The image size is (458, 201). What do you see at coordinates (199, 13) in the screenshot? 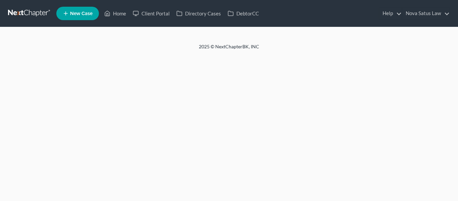
I see `a: Directory Cases` at bounding box center [199, 13].